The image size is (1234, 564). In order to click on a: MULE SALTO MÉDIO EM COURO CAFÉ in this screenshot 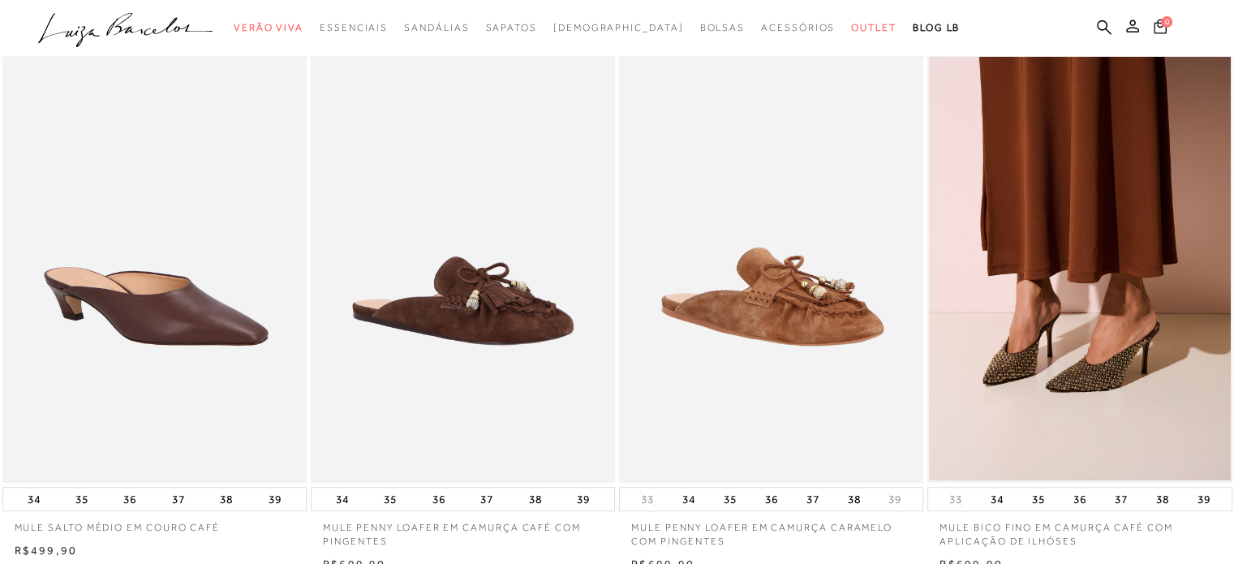, I will do `click(154, 523)`.